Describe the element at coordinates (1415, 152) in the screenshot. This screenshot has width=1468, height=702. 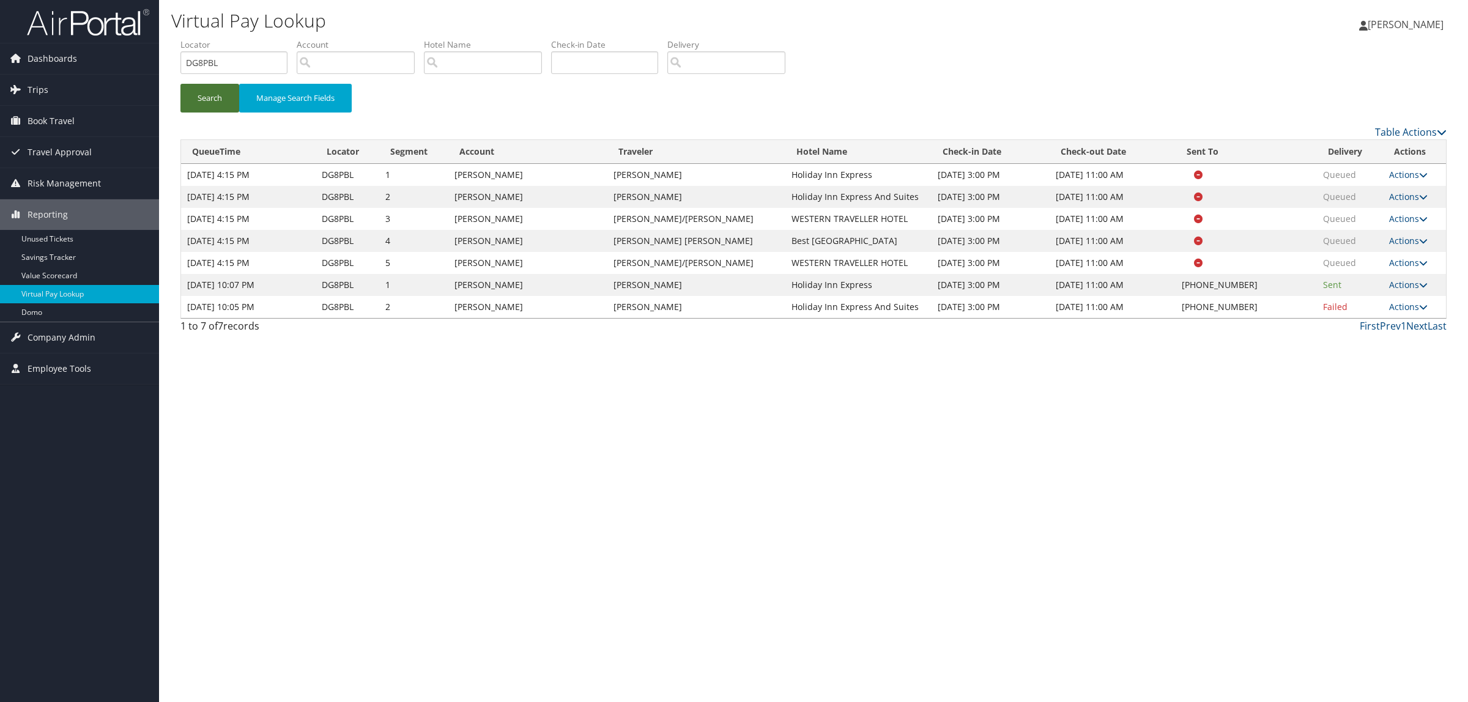
I see `th: Actions` at that location.